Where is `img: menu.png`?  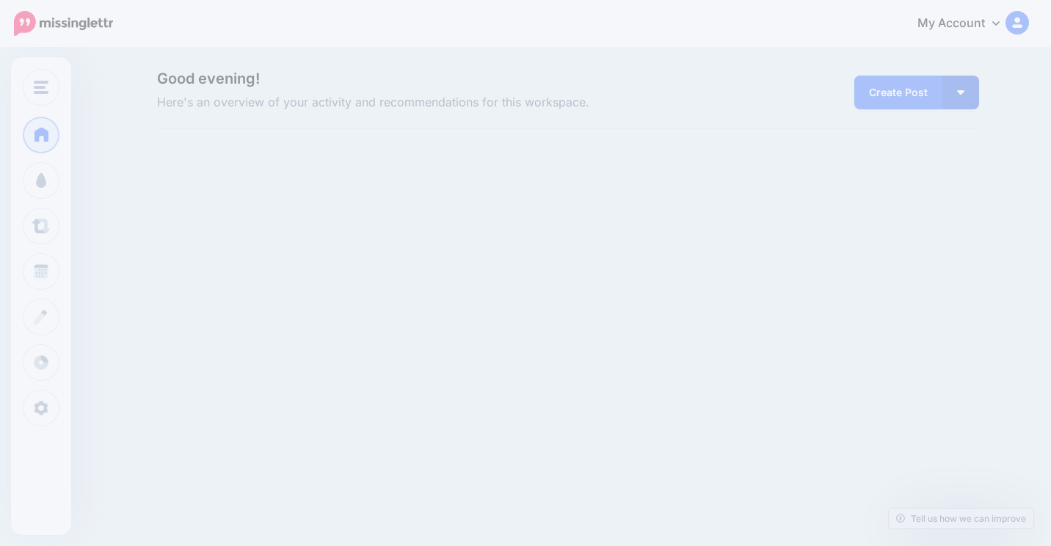
img: menu.png is located at coordinates (41, 87).